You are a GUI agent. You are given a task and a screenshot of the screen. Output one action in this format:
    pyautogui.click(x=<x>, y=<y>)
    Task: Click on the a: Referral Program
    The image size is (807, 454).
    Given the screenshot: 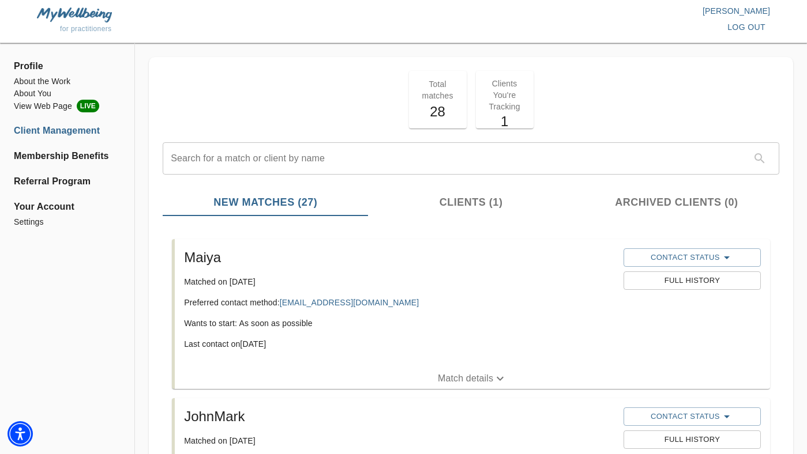 What is the action you would take?
    pyautogui.click(x=67, y=182)
    